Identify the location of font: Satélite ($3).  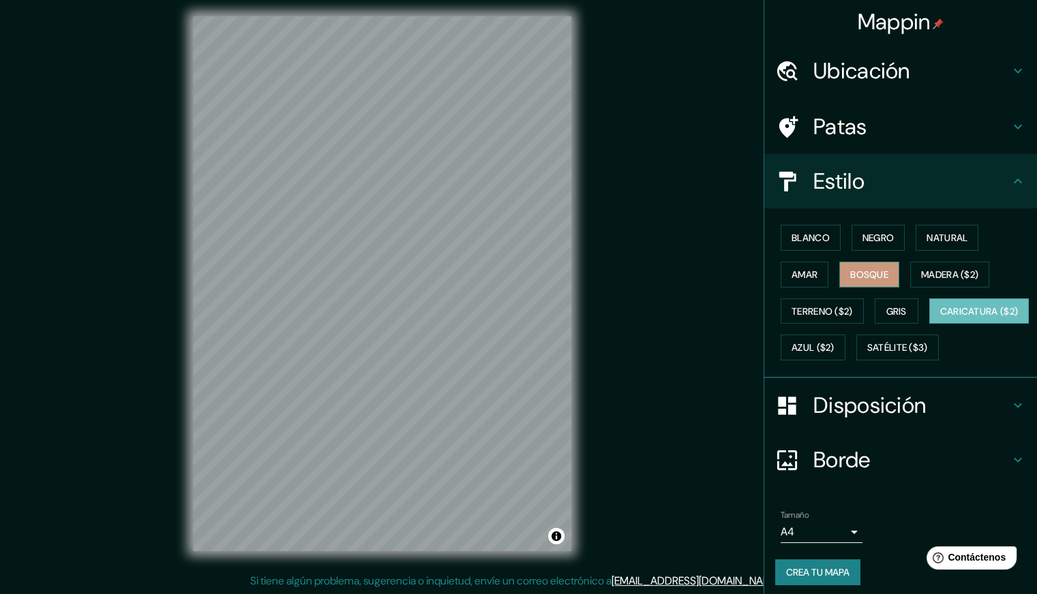
(897, 348).